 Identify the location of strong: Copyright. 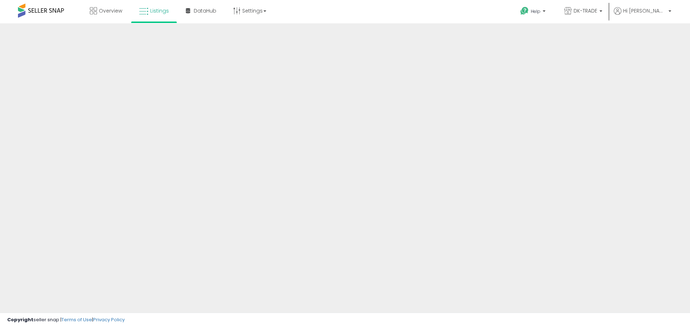
(20, 320).